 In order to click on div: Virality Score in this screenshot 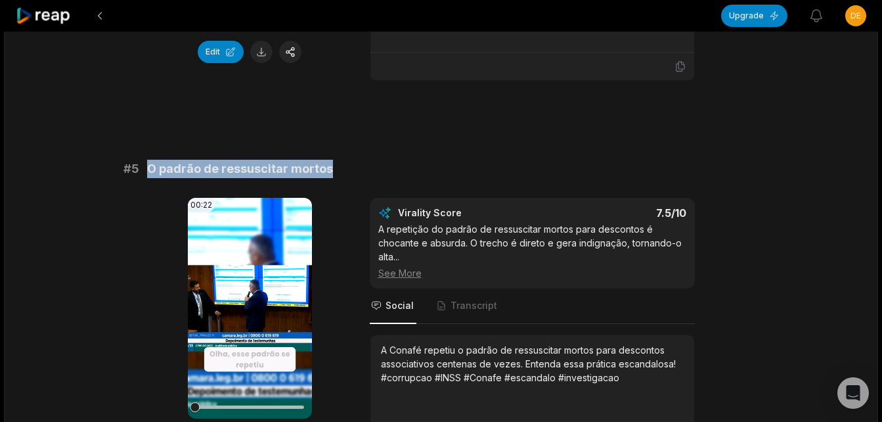, I will do `click(468, 213)`.